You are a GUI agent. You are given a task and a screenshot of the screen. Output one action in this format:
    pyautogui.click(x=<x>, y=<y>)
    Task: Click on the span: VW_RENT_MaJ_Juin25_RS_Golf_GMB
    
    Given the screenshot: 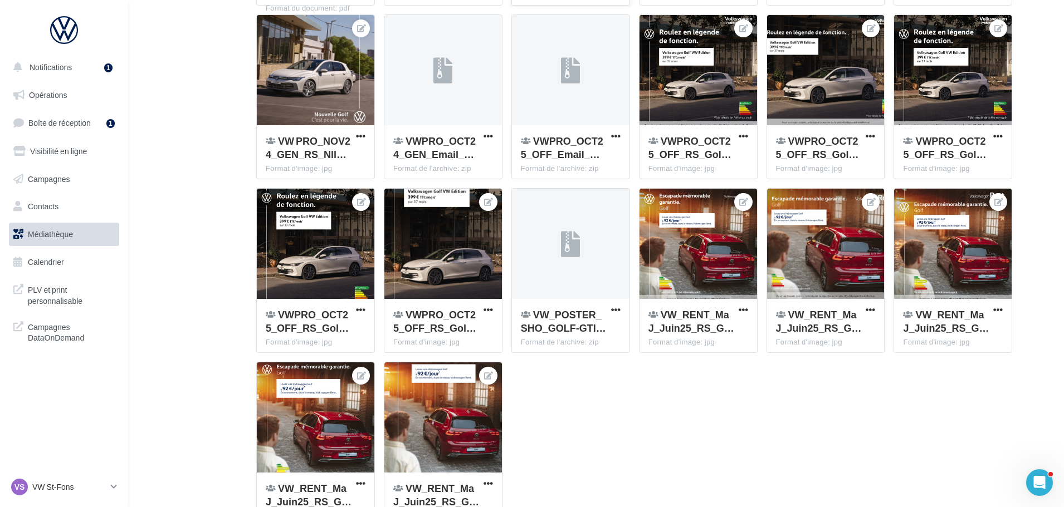 What is the action you would take?
    pyautogui.click(x=819, y=321)
    